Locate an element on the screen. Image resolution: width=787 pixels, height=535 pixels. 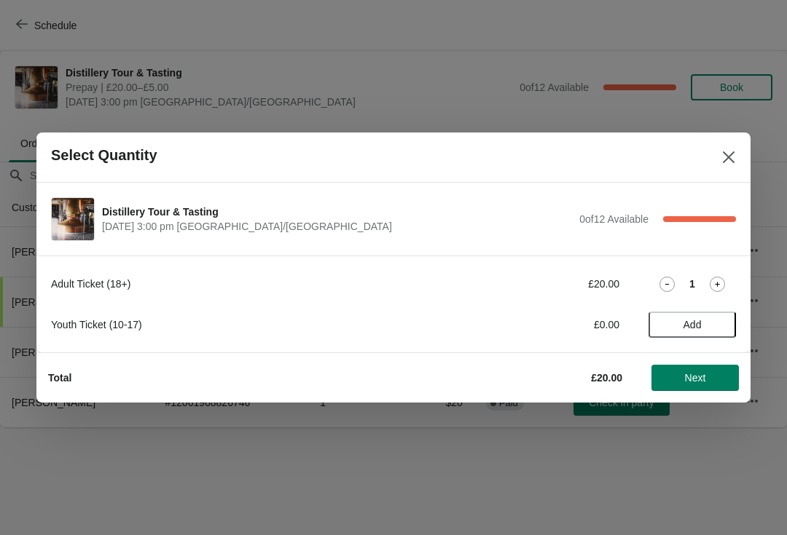
strong: 1 is located at coordinates (692, 284).